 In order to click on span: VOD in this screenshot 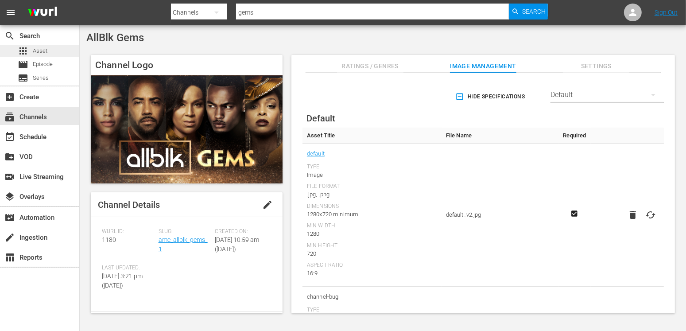, I will do `click(10, 157)`.